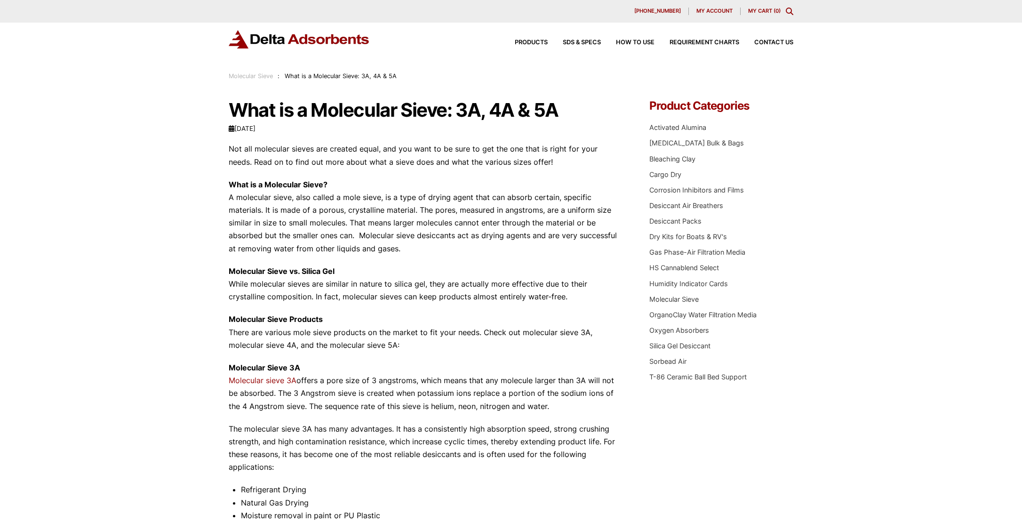 The image size is (1022, 522). I want to click on a: How to Use, so click(628, 42).